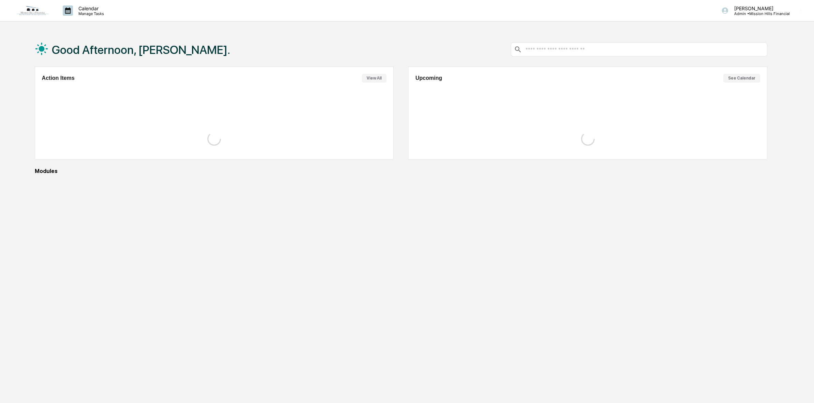 This screenshot has height=403, width=814. What do you see at coordinates (742, 78) in the screenshot?
I see `button: See Calendar` at bounding box center [742, 78].